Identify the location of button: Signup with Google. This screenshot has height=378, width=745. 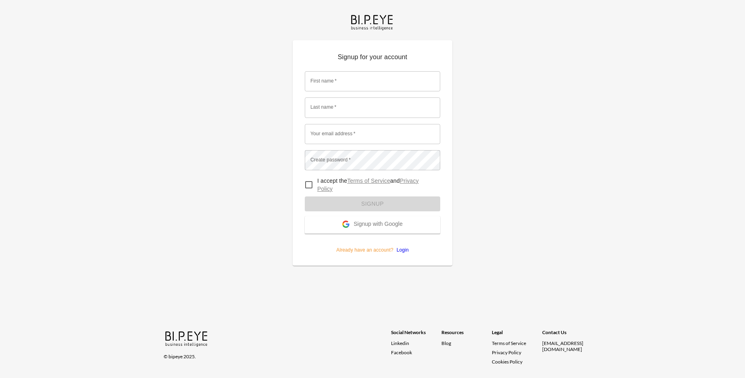
(372, 225).